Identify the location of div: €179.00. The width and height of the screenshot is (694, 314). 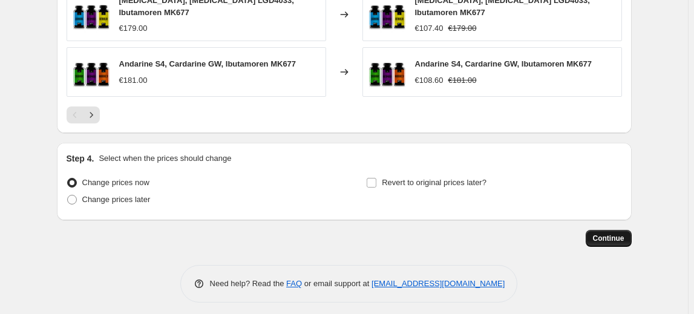
(133, 28).